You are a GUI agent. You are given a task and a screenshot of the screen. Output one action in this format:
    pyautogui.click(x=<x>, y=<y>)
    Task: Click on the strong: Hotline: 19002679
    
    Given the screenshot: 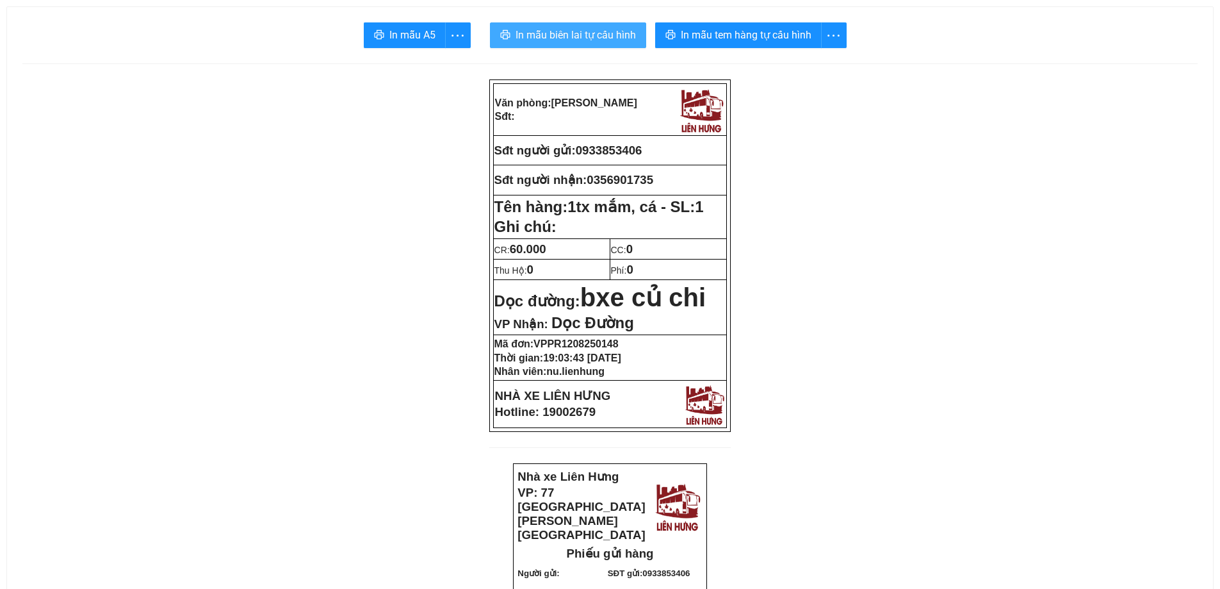 What is the action you would take?
    pyautogui.click(x=546, y=411)
    